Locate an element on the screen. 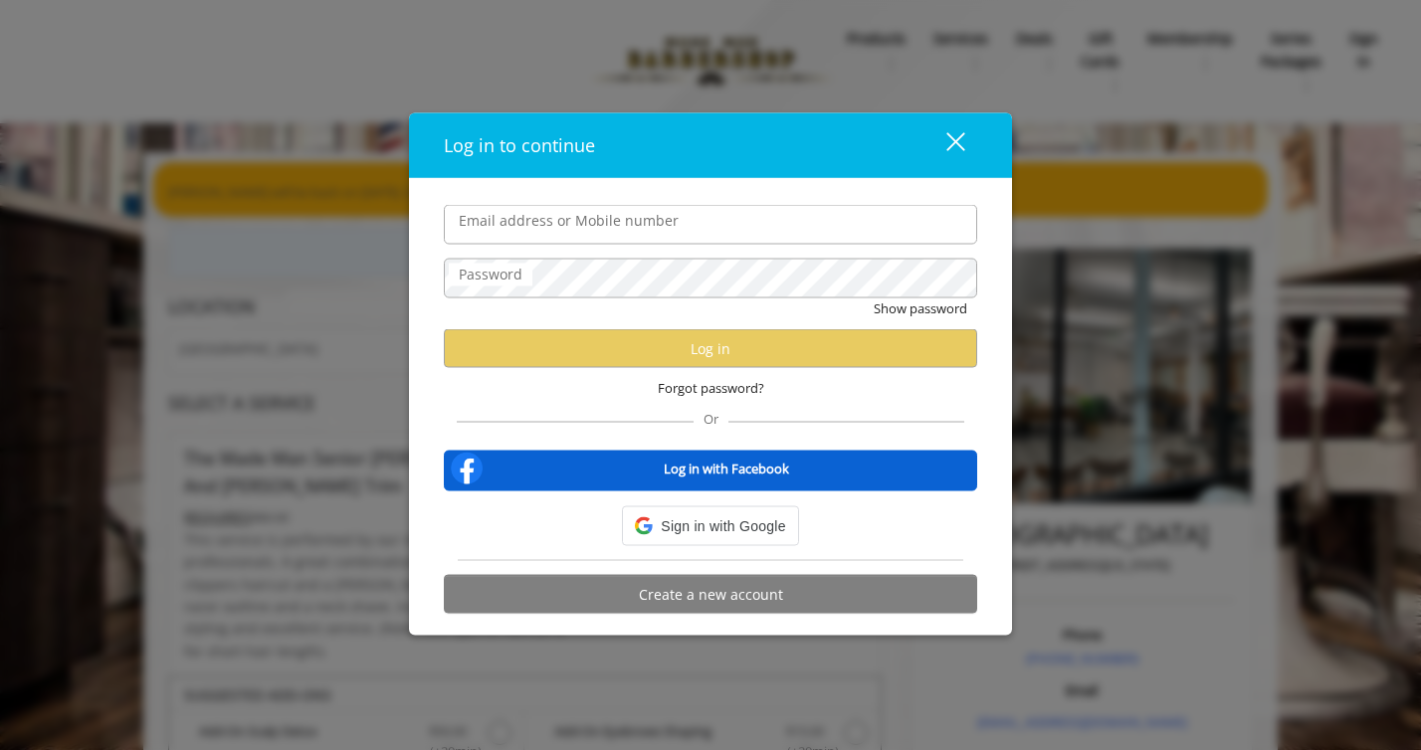 Image resolution: width=1421 pixels, height=750 pixels. input: Email address or Mobile number is located at coordinates (710, 225).